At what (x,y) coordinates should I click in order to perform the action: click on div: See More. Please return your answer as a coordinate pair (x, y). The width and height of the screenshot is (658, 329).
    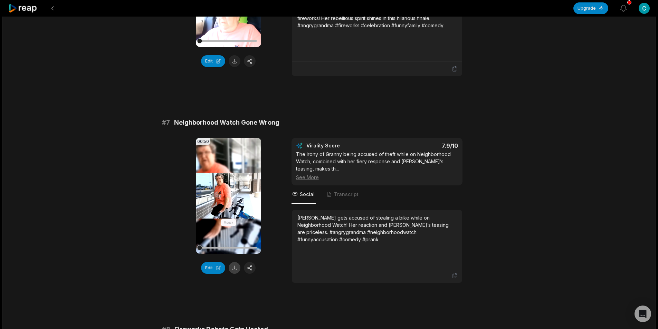
    Looking at the image, I should click on (377, 177).